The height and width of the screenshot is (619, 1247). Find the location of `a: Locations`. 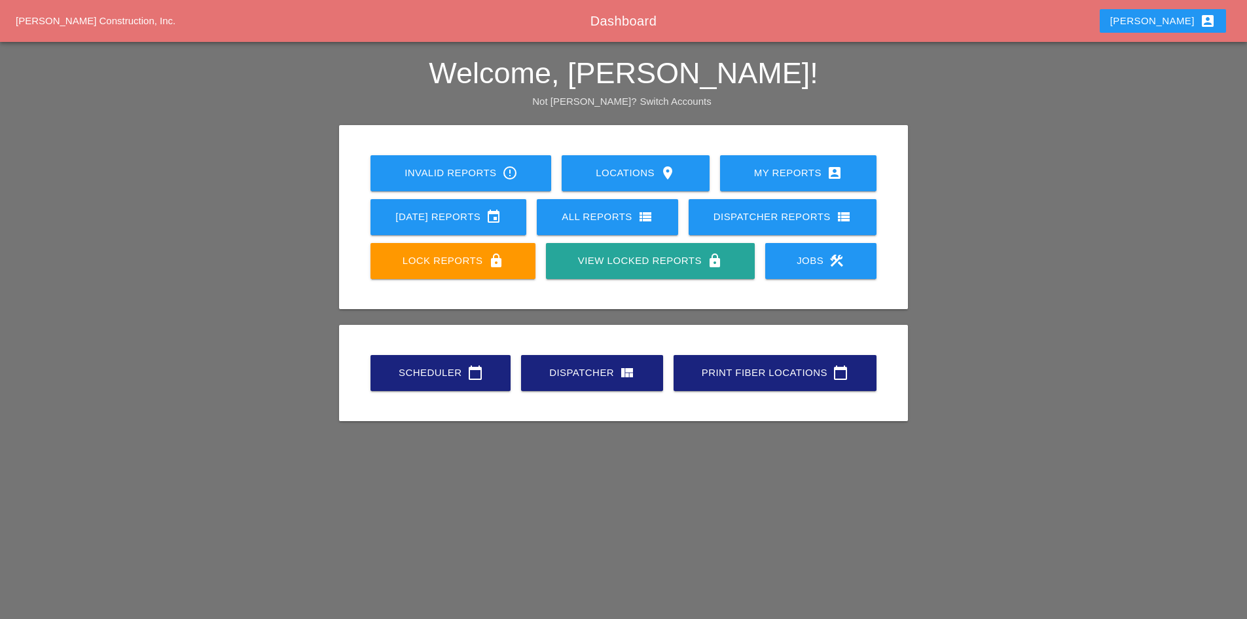

a: Locations is located at coordinates (635, 173).